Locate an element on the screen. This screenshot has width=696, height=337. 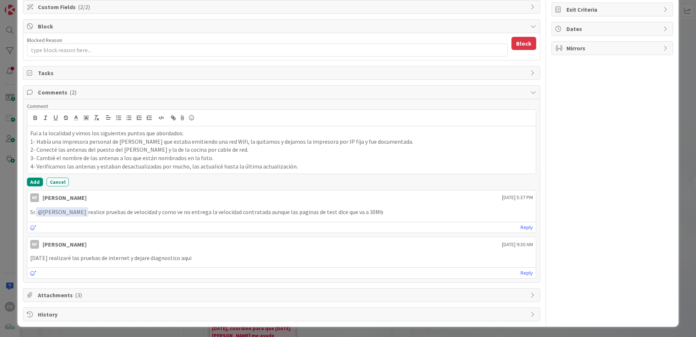
p: Sr. realice pruebas de velocidad y como ve no entrega la velocidad contratada aunque las paginas ... is located at coordinates (282, 212).